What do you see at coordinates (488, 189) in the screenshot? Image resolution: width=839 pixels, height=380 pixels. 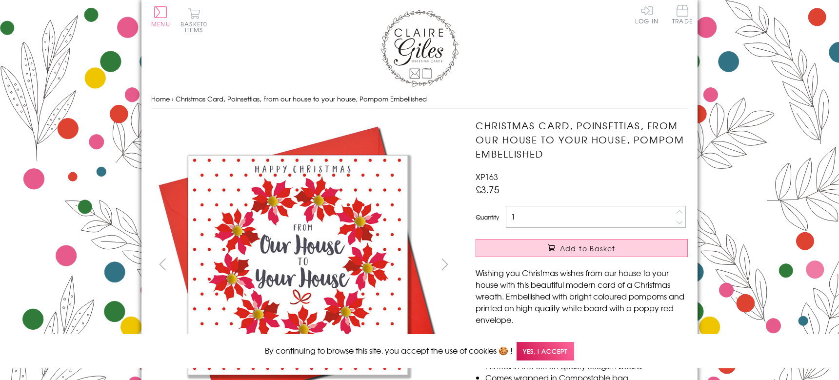 I see `span: £3.75` at bounding box center [488, 189].